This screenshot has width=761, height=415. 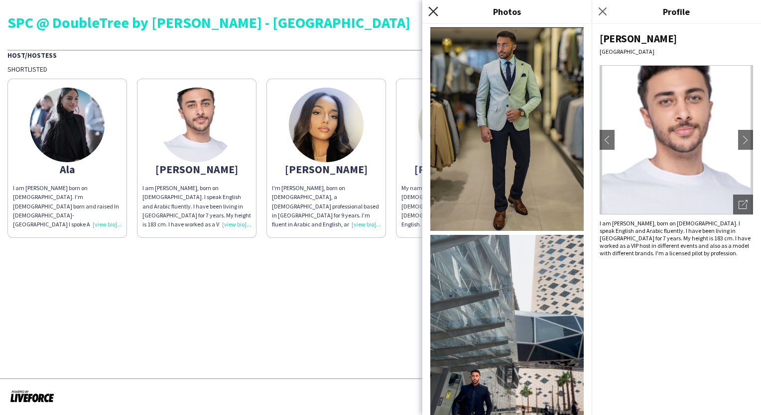 I want to click on h3: Photos, so click(x=507, y=11).